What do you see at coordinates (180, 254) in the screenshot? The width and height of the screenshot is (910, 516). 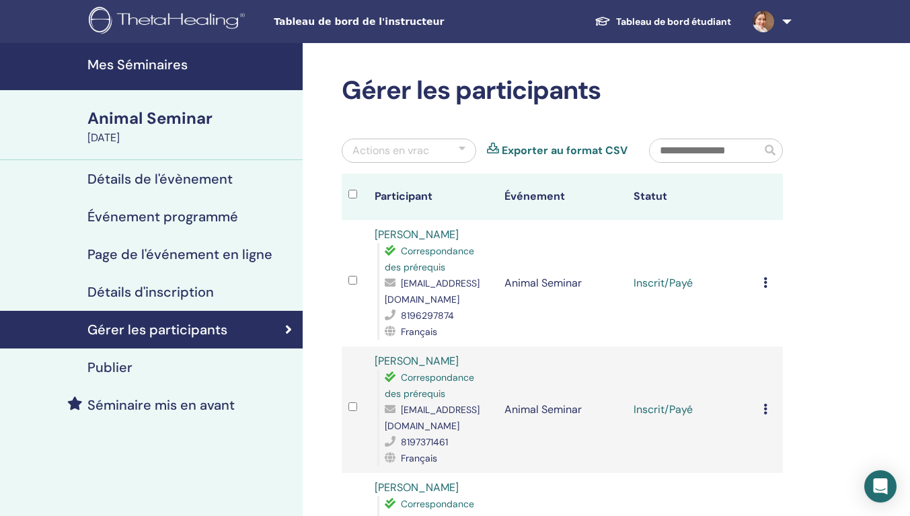 I see `h4: Page de l'événement en ligne` at bounding box center [180, 254].